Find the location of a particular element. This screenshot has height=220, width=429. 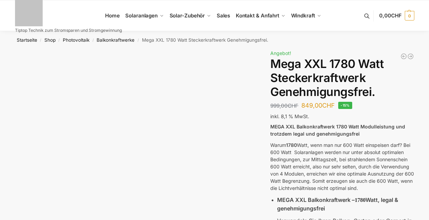

nav: Breadcrumb is located at coordinates (215, 40).